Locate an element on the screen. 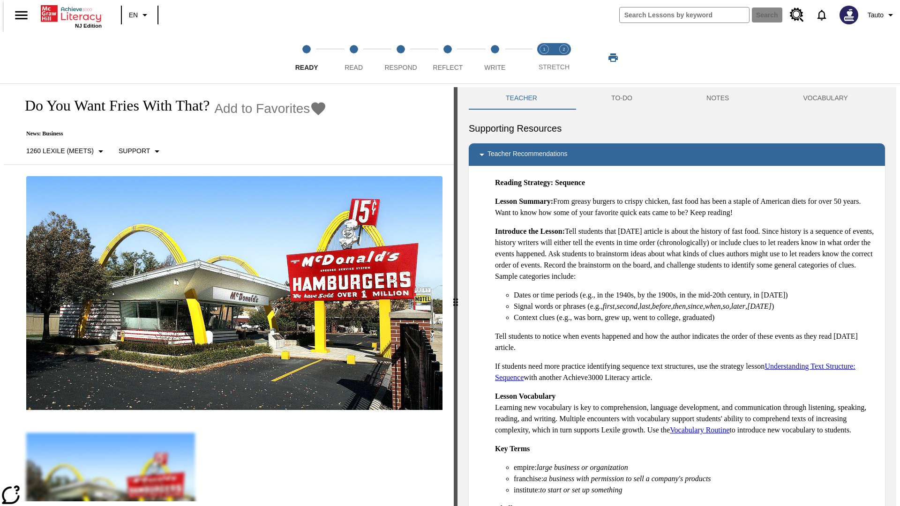 The height and width of the screenshot is (506, 900). span: Write is located at coordinates (495, 68).